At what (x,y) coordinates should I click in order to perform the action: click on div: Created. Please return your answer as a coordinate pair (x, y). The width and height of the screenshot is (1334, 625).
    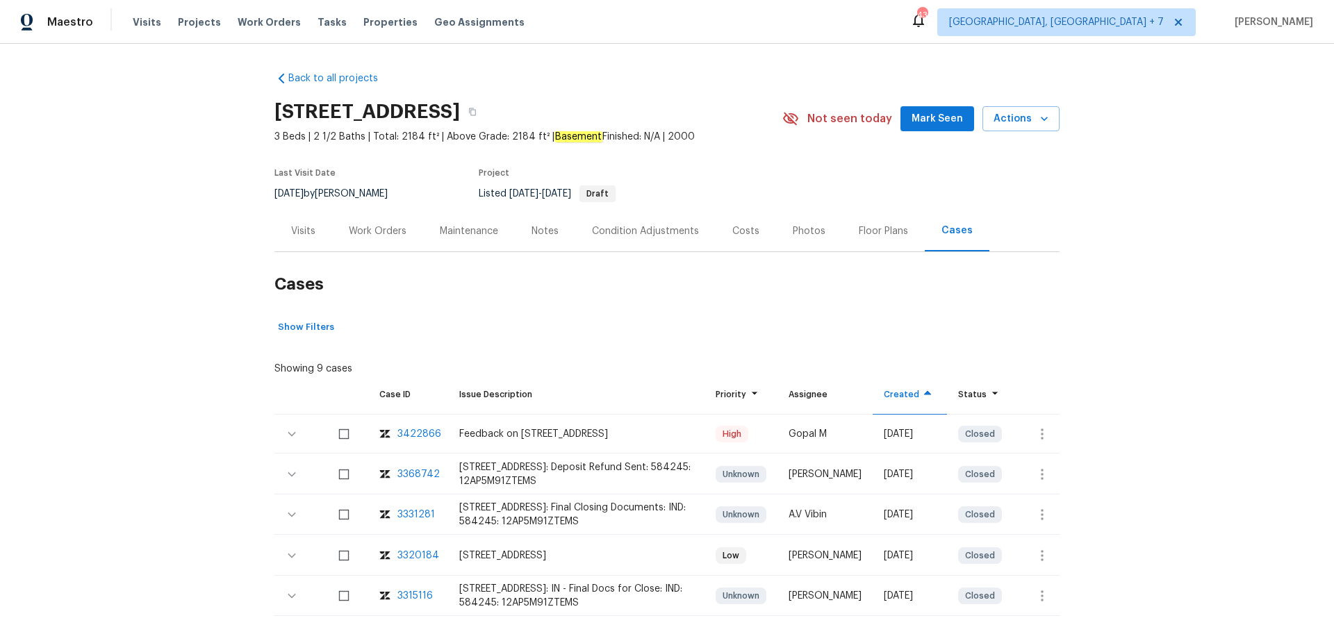
    Looking at the image, I should click on (909, 395).